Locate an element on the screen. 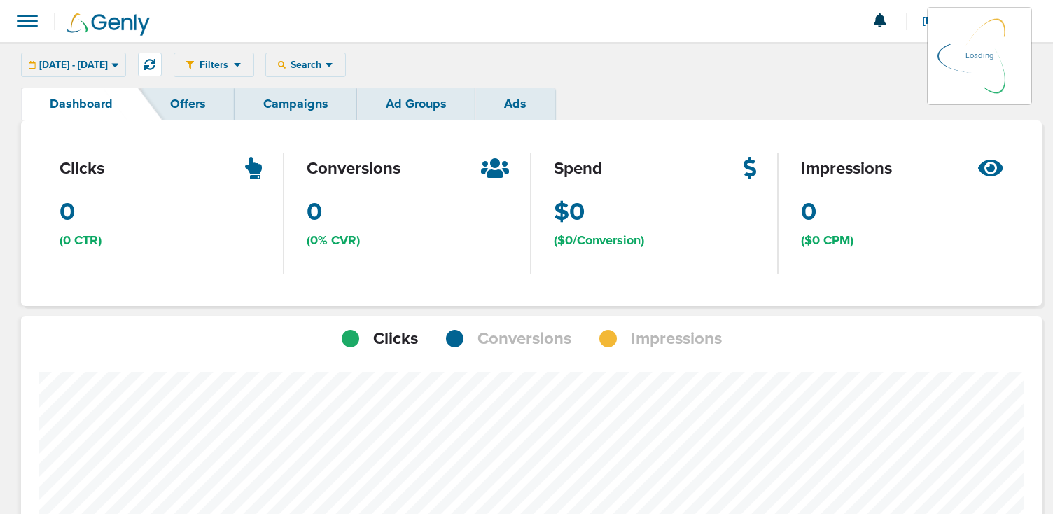  span: conversions is located at coordinates (354, 169).